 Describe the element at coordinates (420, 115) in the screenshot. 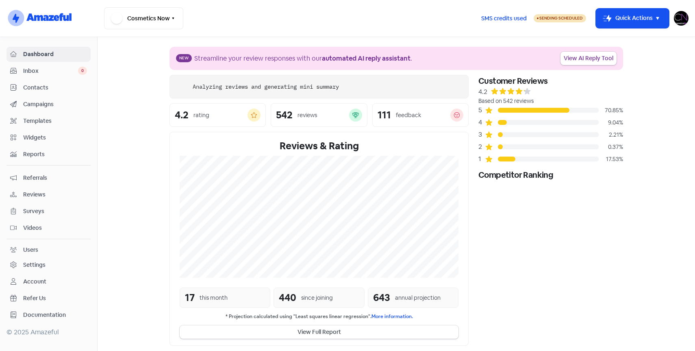

I see `a: 111feedback` at that location.